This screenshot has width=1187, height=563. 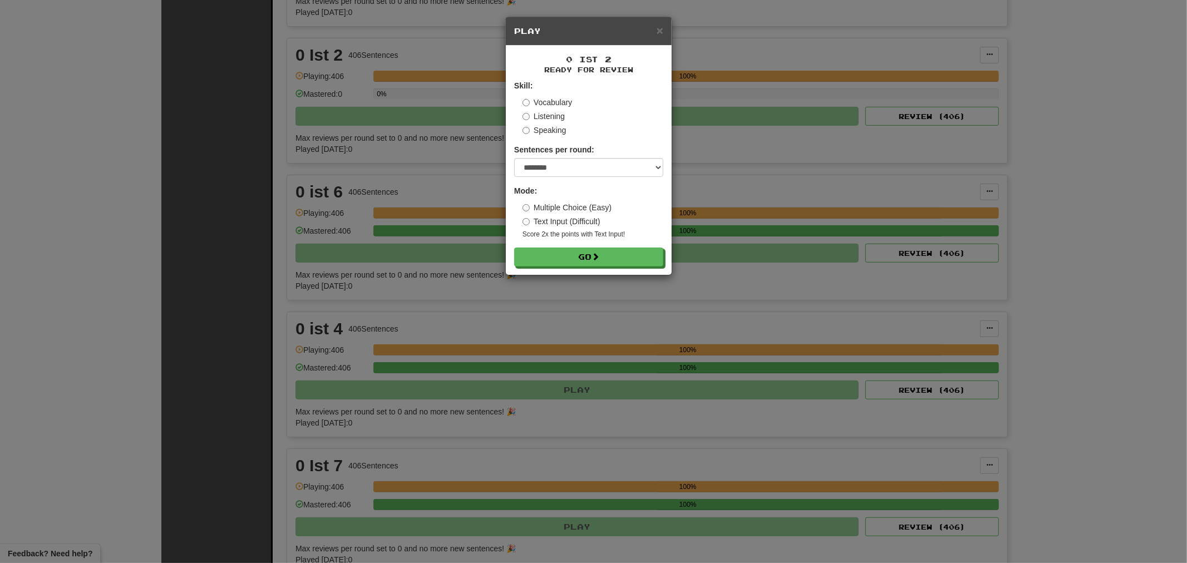 What do you see at coordinates (593, 234) in the screenshot?
I see `small: Score 2x the points with Text Input !` at bounding box center [593, 234].